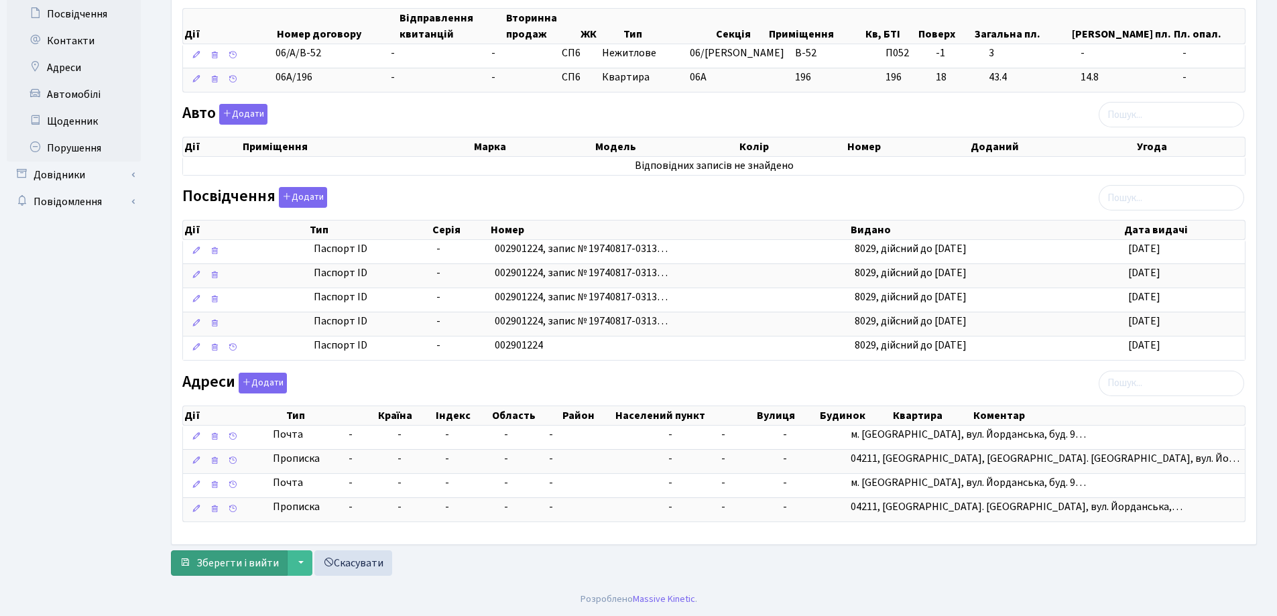 This screenshot has height=616, width=1277. What do you see at coordinates (957, 77) in the screenshot?
I see `span: 18` at bounding box center [957, 77].